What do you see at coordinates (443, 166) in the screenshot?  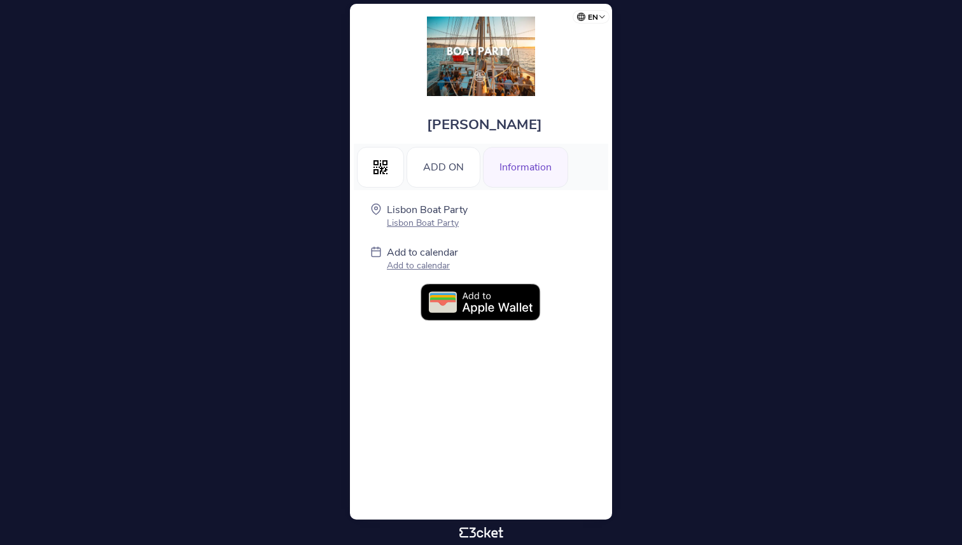 I see `a: ADD ON` at bounding box center [443, 166].